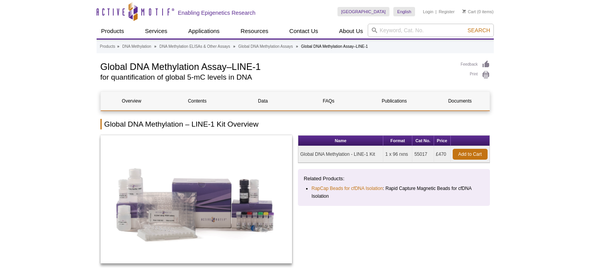 This screenshot has width=590, height=270. I want to click on a: Publications, so click(394, 101).